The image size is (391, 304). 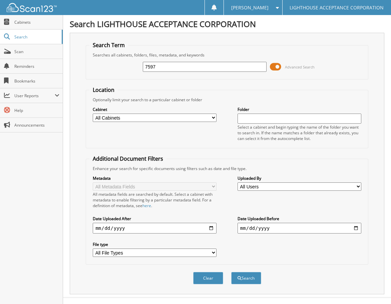 I want to click on span: Reminders, so click(x=37, y=66).